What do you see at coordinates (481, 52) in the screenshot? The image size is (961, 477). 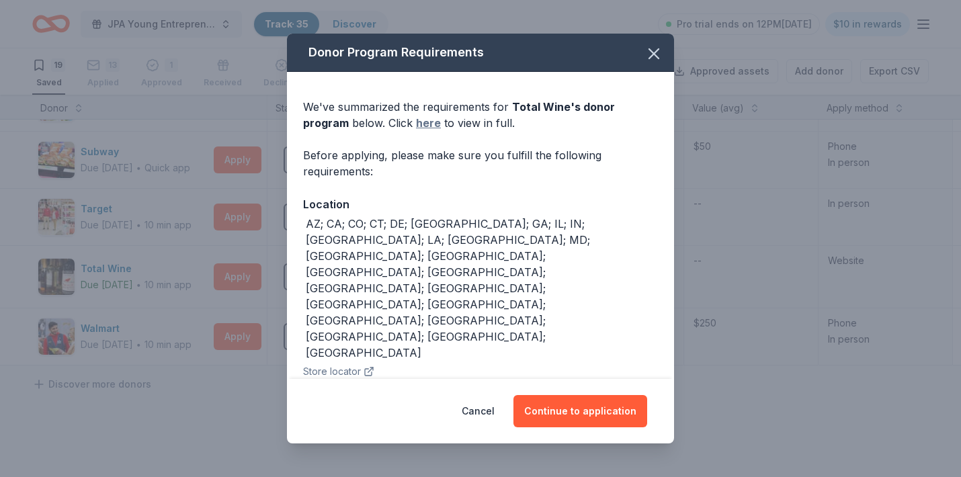 I see `div: Donor Program Requirements` at bounding box center [481, 52].